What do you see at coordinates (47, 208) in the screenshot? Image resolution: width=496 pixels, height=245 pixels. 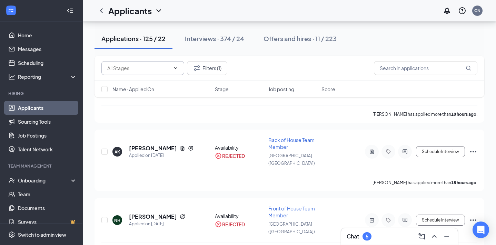 I see `a: Documents` at bounding box center [47, 208].